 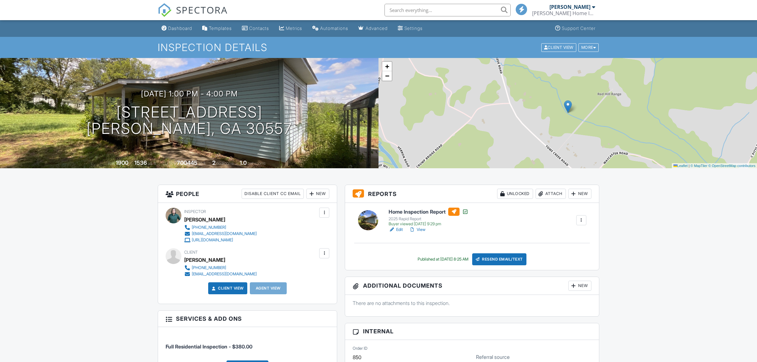 What do you see at coordinates (225, 163) in the screenshot?
I see `span: bedrooms` at bounding box center [225, 163].